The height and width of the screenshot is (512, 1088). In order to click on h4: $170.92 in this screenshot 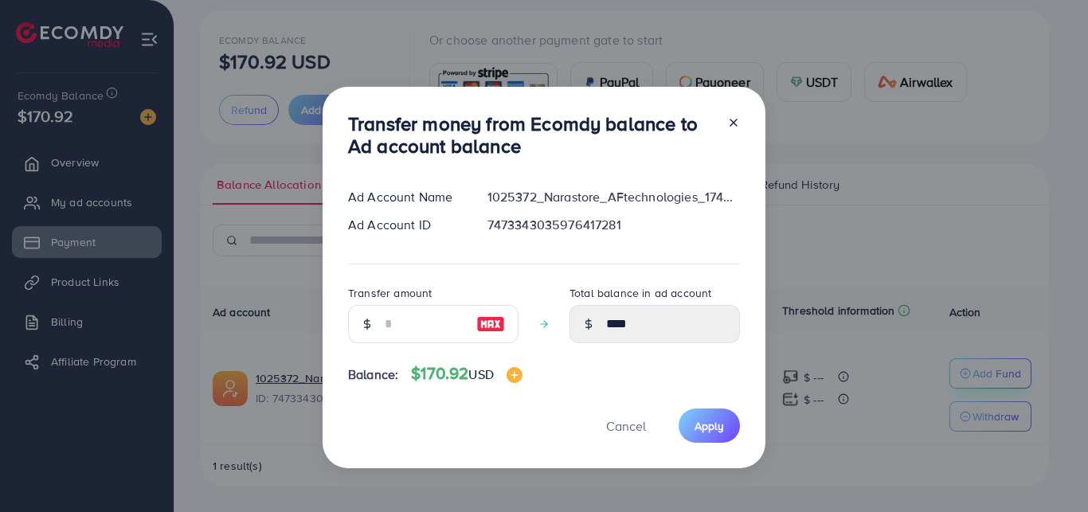, I will do `click(467, 374)`.